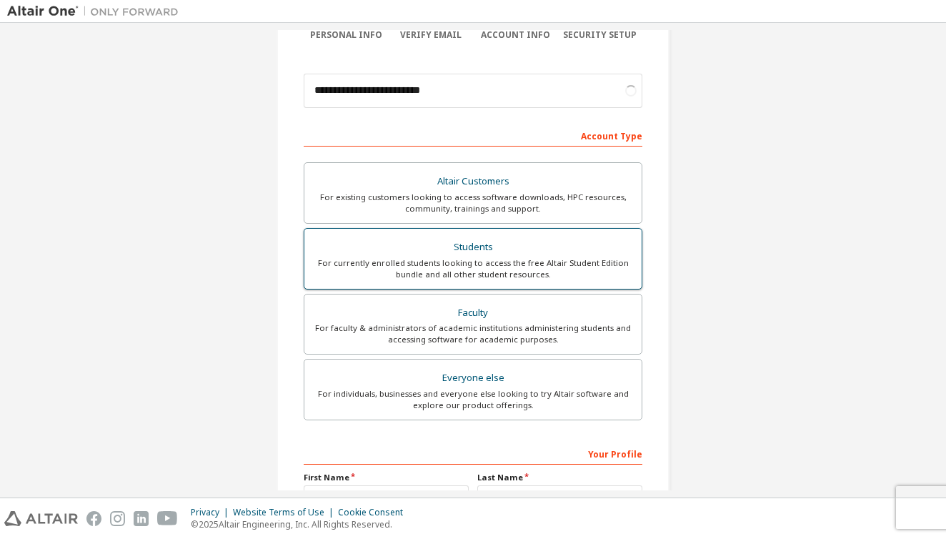 Image resolution: width=946 pixels, height=539 pixels. I want to click on img: facebook.svg, so click(94, 518).